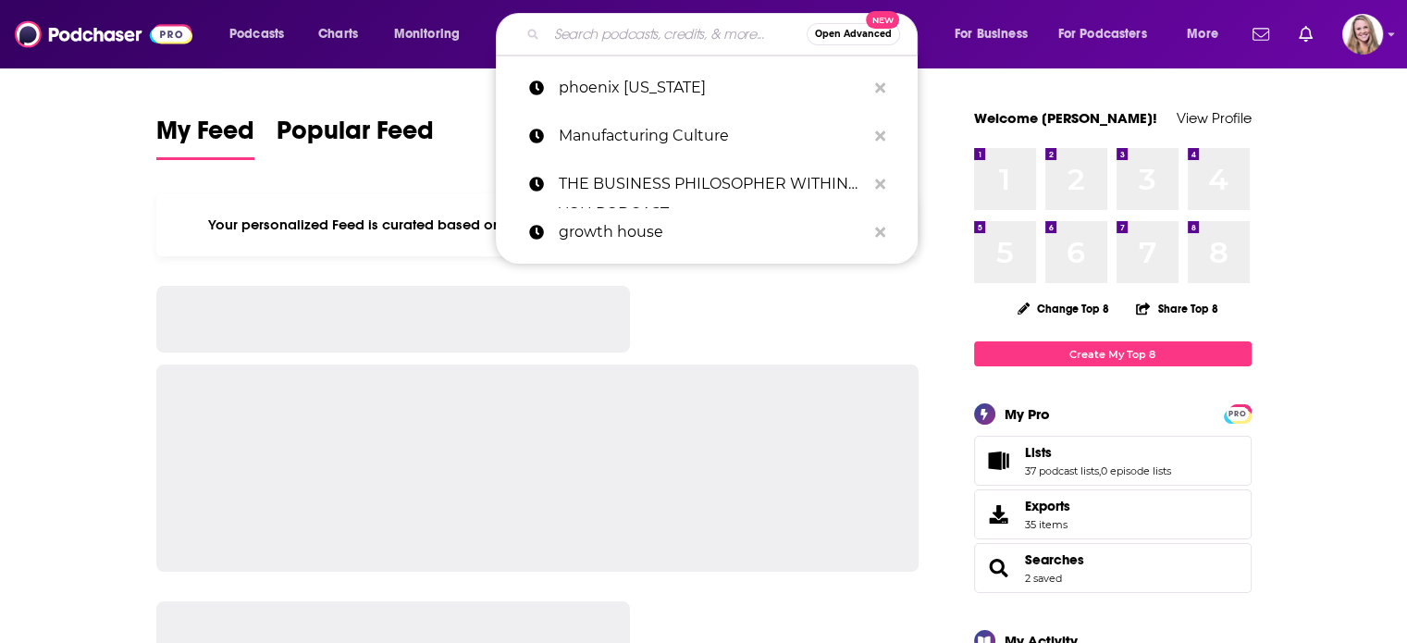  What do you see at coordinates (1238, 414) in the screenshot?
I see `span: PRO` at bounding box center [1238, 414].